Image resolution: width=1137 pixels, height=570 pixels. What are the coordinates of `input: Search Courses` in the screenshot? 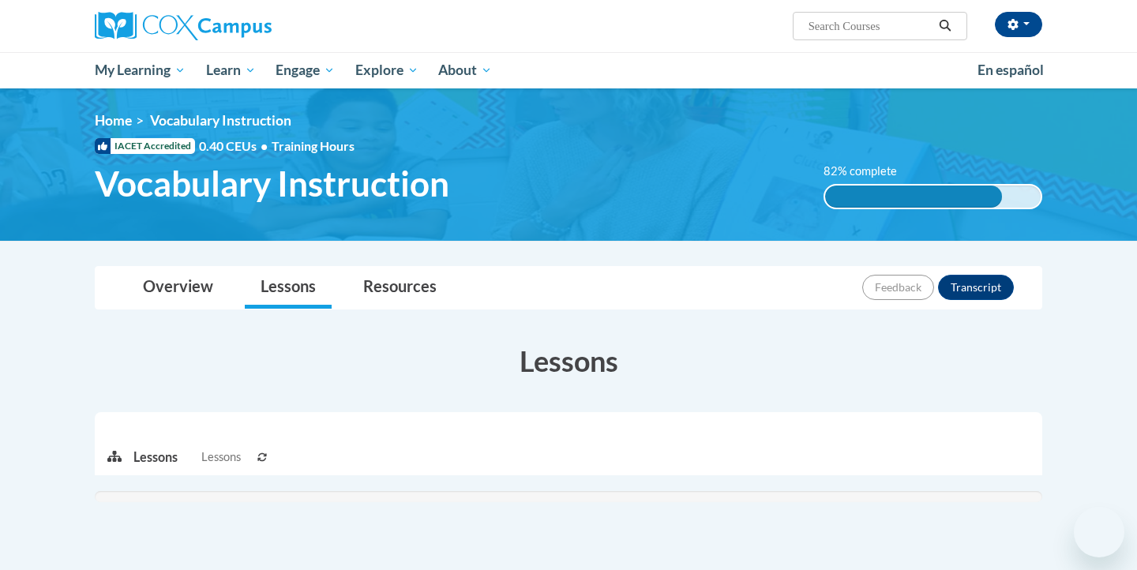 It's located at (870, 26).